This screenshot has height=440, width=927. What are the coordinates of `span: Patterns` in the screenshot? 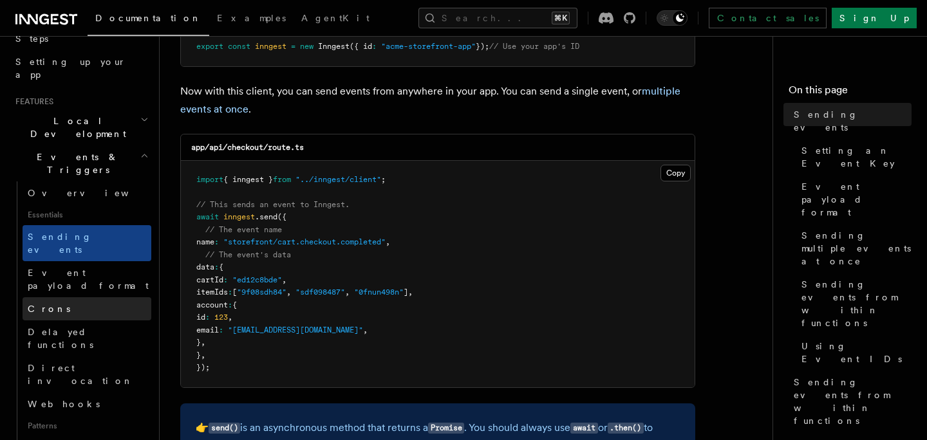 It's located at (87, 426).